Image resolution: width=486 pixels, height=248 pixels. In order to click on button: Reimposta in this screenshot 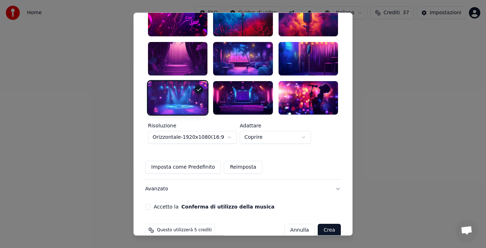, I will do `click(243, 167)`.